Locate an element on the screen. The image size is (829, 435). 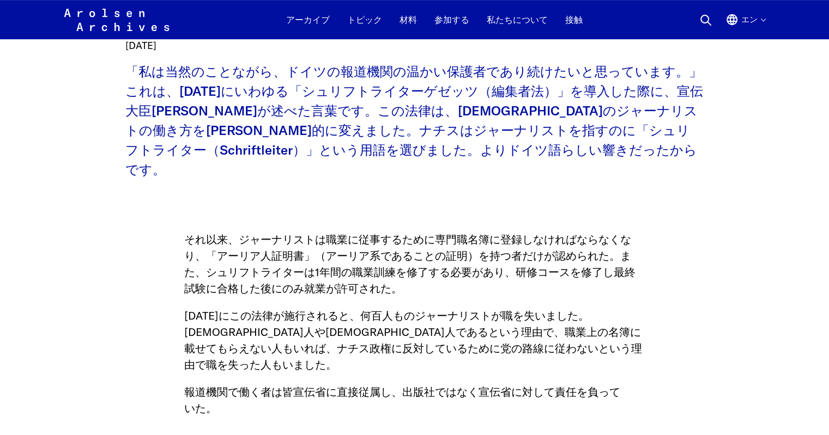
button: 英語、言語選択 is located at coordinates (745, 26).